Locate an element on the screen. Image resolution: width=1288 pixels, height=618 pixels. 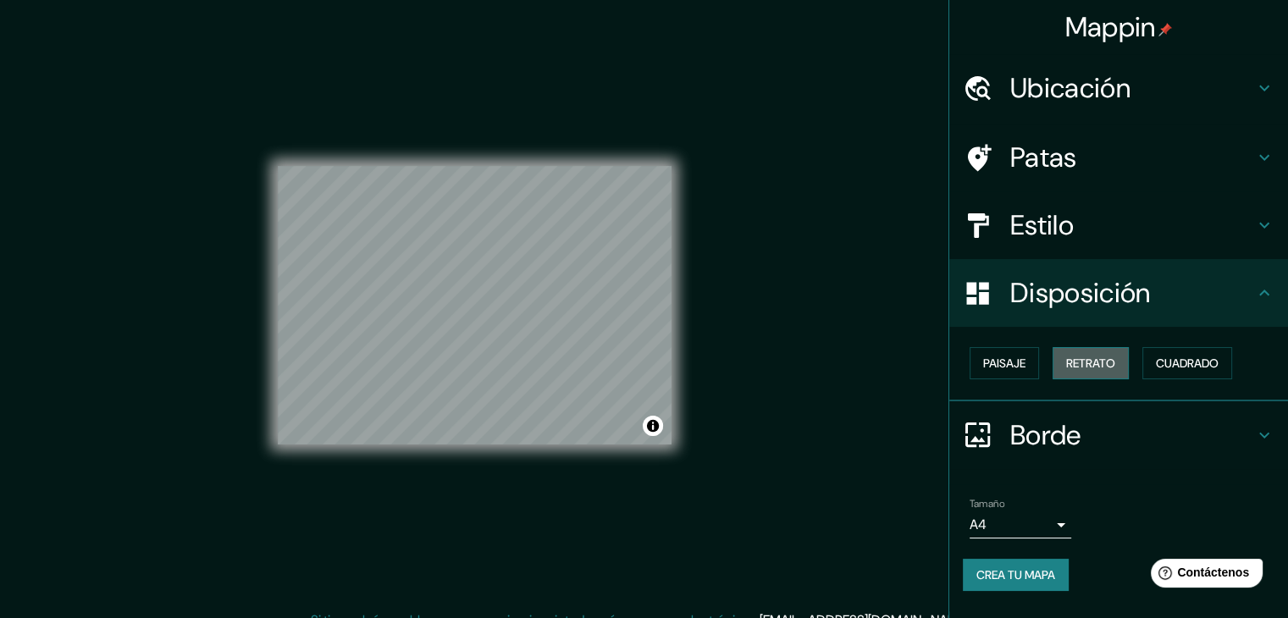
div: Patas is located at coordinates (1119, 158).